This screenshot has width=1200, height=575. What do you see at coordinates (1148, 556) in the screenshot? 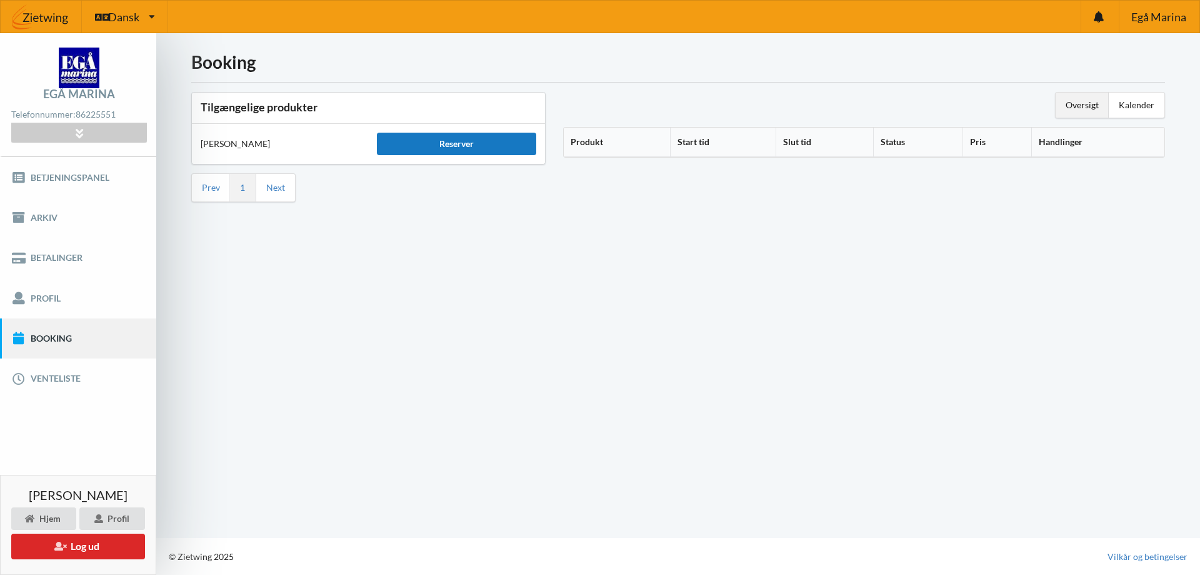
I see `a: Vilkår og betingelser` at bounding box center [1148, 556].